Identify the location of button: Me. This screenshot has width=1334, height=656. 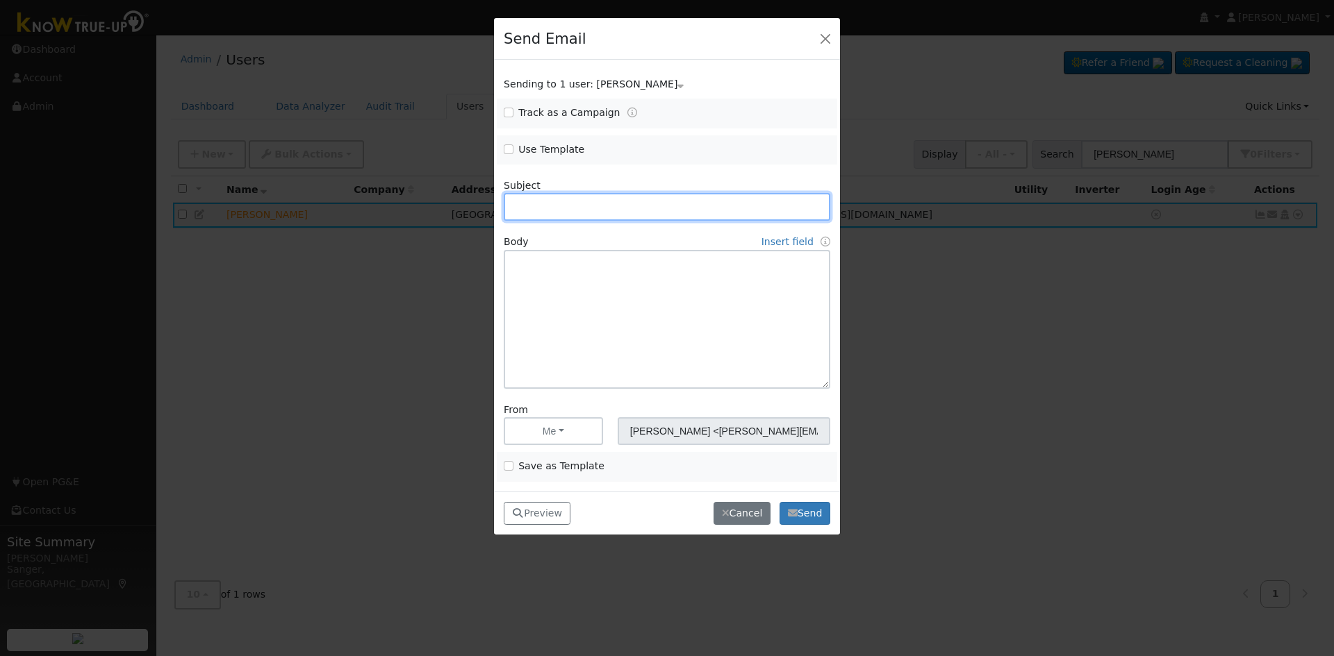
(553, 431).